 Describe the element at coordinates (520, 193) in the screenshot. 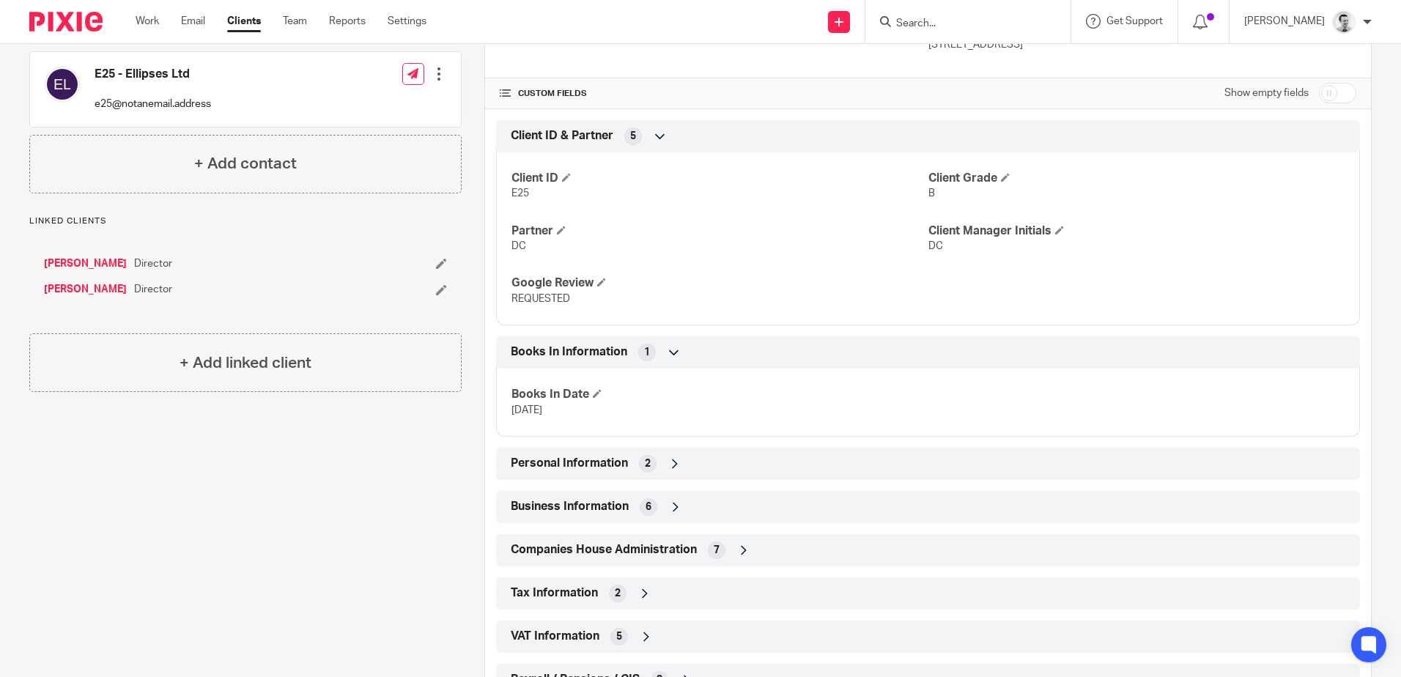

I see `span: E25` at that location.